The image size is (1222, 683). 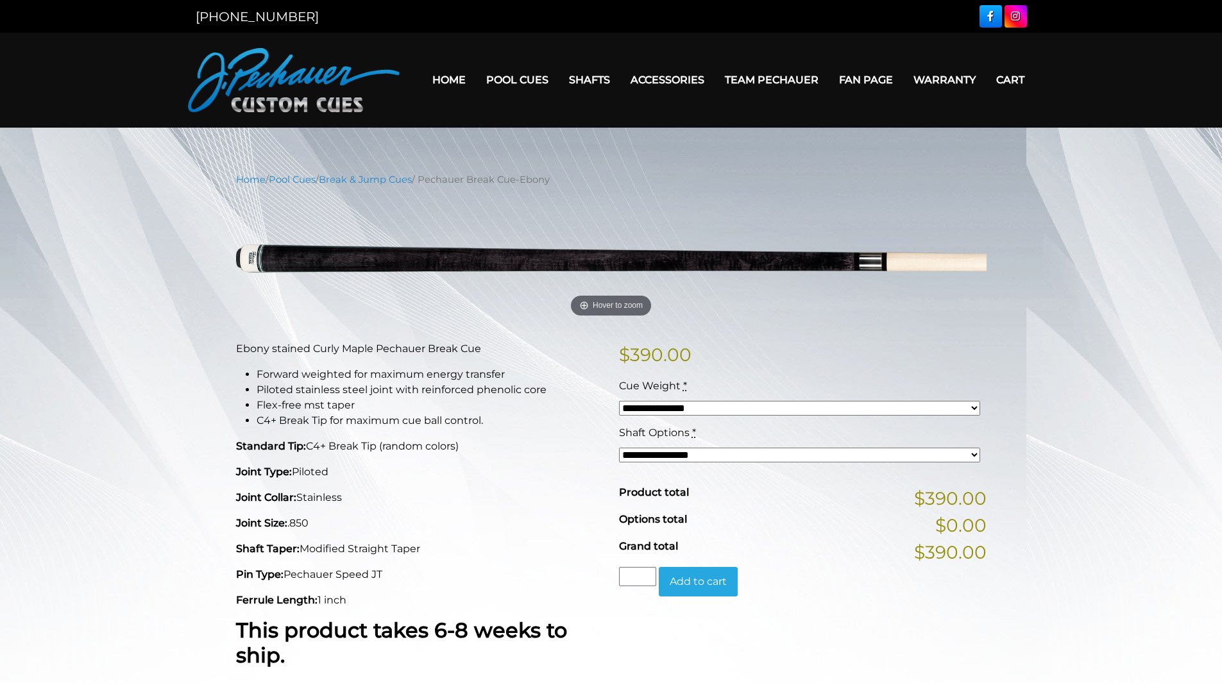 What do you see at coordinates (365, 180) in the screenshot?
I see `a: Break & Jump Cues` at bounding box center [365, 180].